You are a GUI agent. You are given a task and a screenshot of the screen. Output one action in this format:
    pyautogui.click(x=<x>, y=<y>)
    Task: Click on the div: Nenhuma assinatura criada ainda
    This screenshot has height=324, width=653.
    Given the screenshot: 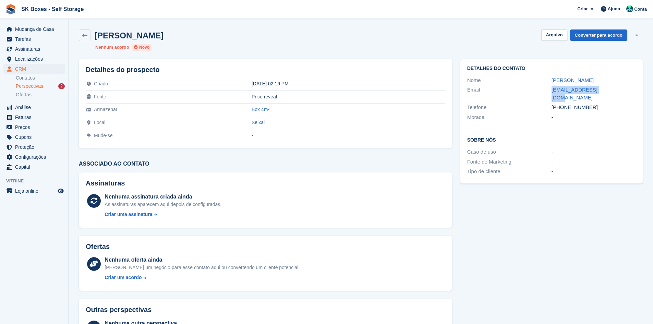 What is the action you would take?
    pyautogui.click(x=163, y=197)
    